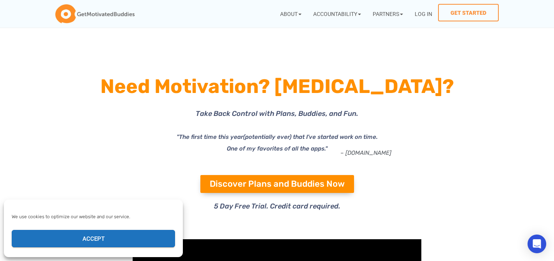 The height and width of the screenshot is (261, 554). What do you see at coordinates (423, 14) in the screenshot?
I see `a: Log In` at bounding box center [423, 14].